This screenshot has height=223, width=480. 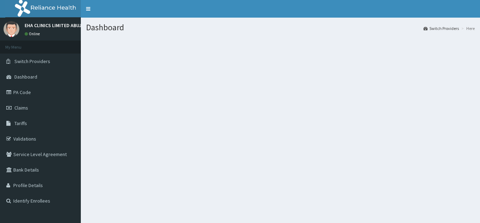 What do you see at coordinates (33, 34) in the screenshot?
I see `a: Online` at bounding box center [33, 34].